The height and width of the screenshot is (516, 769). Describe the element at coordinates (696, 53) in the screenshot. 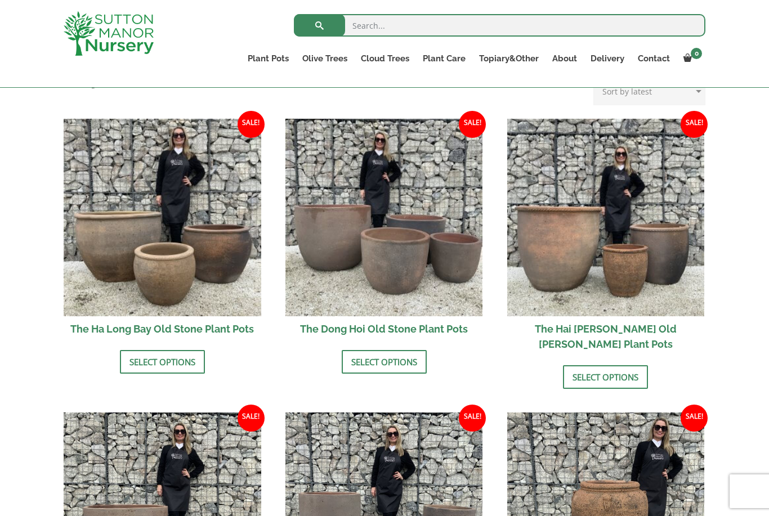

I see `span: 0` at that location.